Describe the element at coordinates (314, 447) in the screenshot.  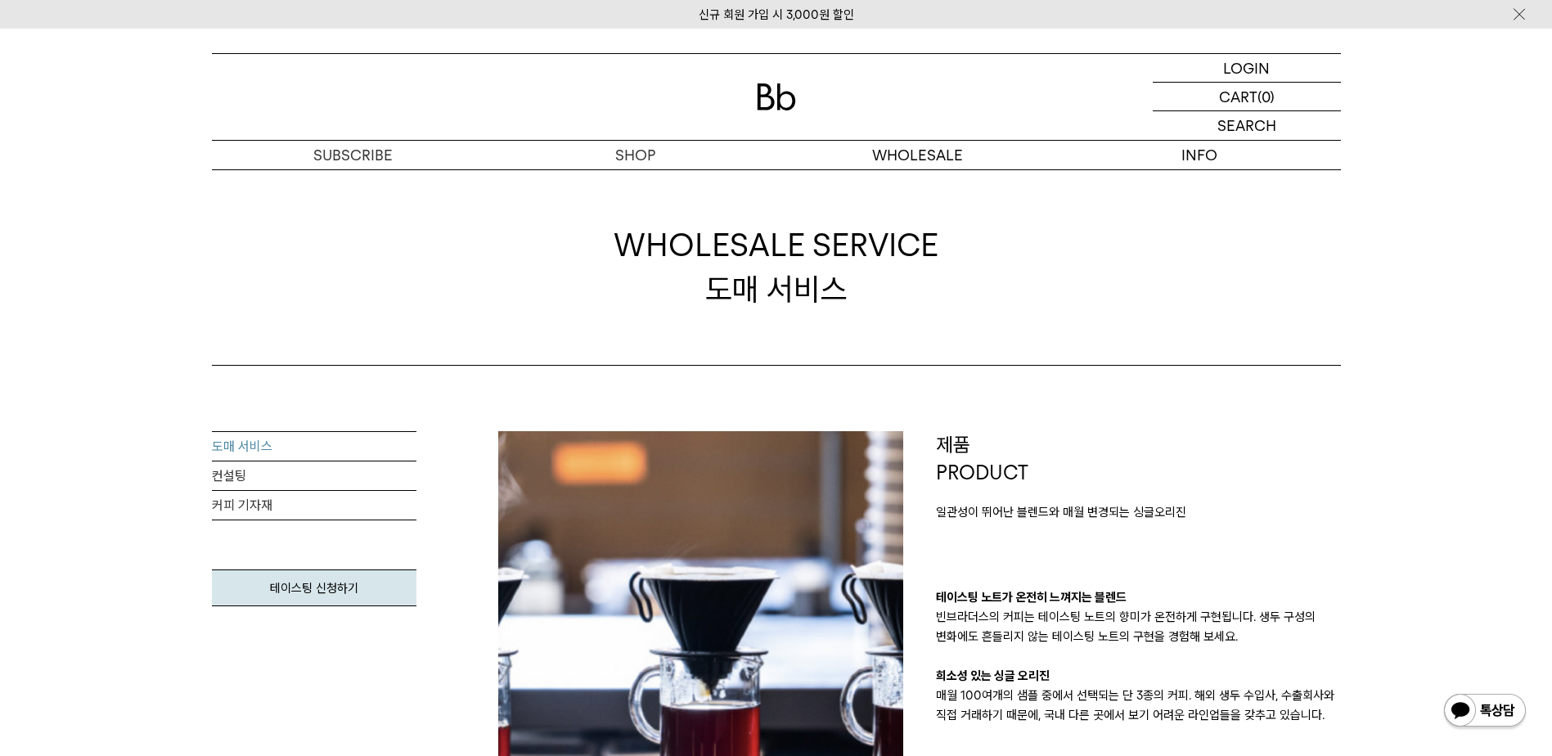
I see `a: 도매 서비스` at that location.